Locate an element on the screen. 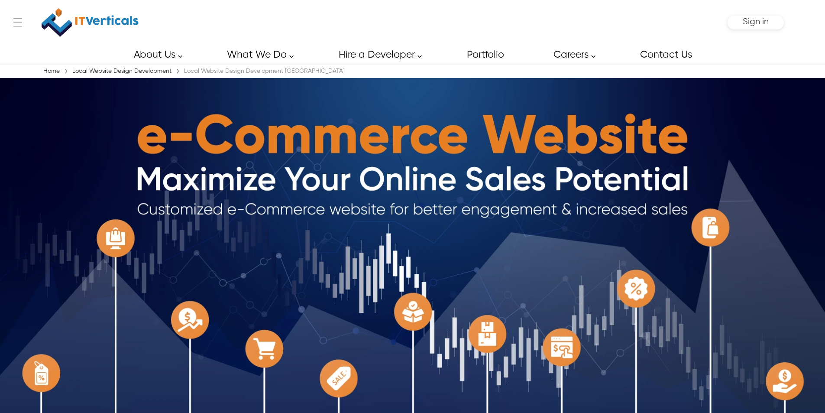 Image resolution: width=825 pixels, height=413 pixels. a: Hire a Developer is located at coordinates (378, 55).